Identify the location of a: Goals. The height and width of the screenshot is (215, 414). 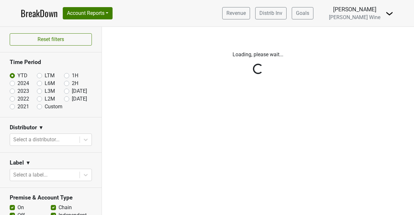
(302, 13).